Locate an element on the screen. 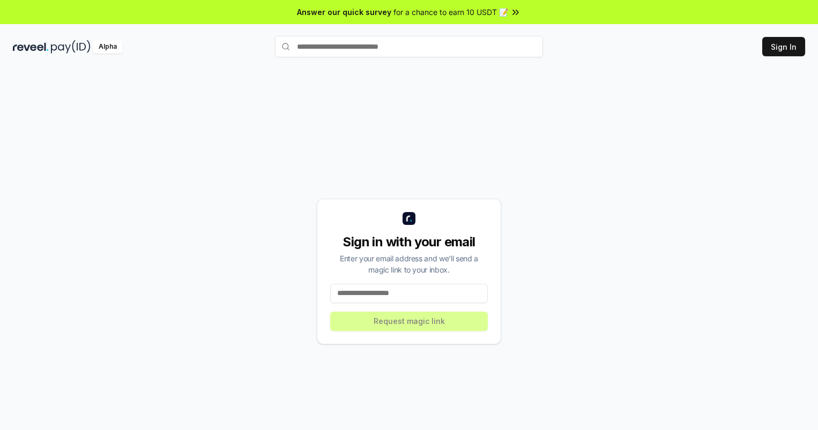  img: reveel_dark is located at coordinates (31, 47).